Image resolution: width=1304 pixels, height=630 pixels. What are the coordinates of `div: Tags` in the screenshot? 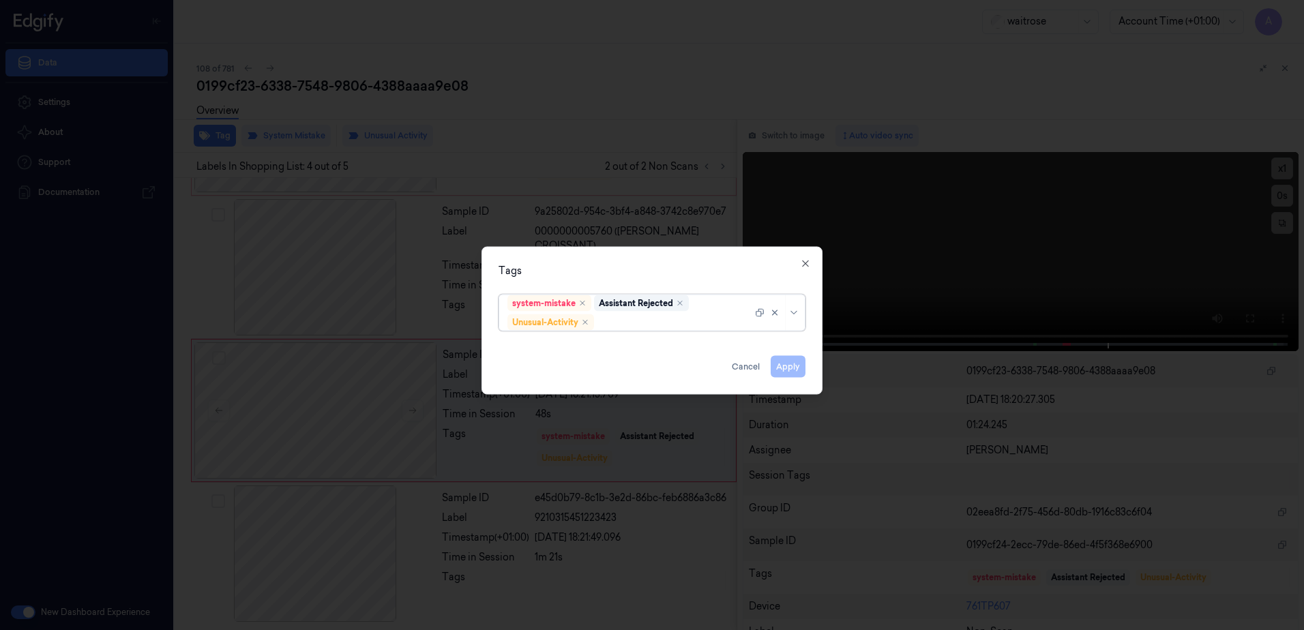 It's located at (652, 271).